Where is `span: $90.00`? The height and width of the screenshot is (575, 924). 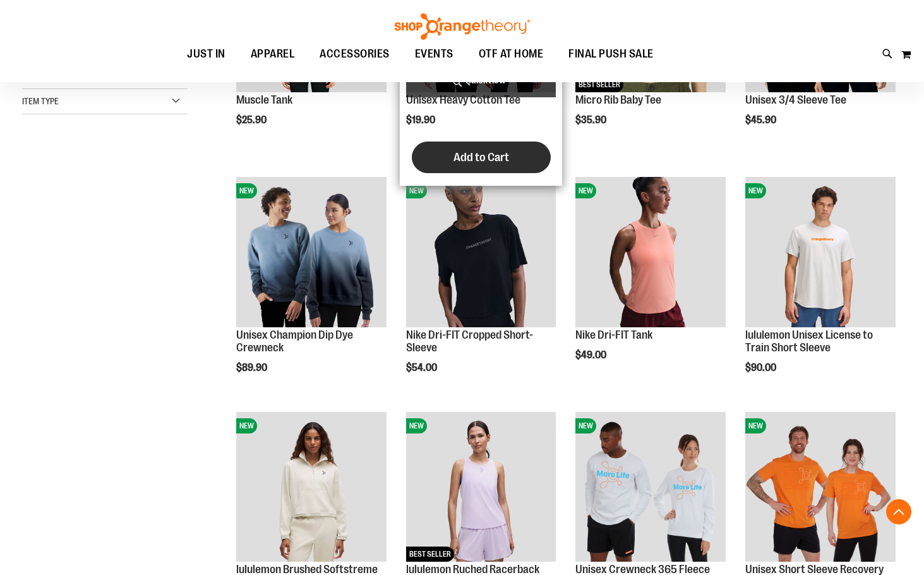
span: $90.00 is located at coordinates (762, 368).